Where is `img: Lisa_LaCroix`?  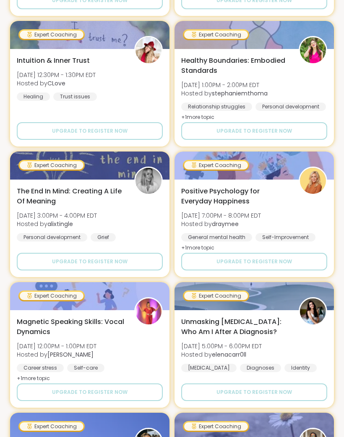
img: Lisa_LaCroix is located at coordinates (148, 312).